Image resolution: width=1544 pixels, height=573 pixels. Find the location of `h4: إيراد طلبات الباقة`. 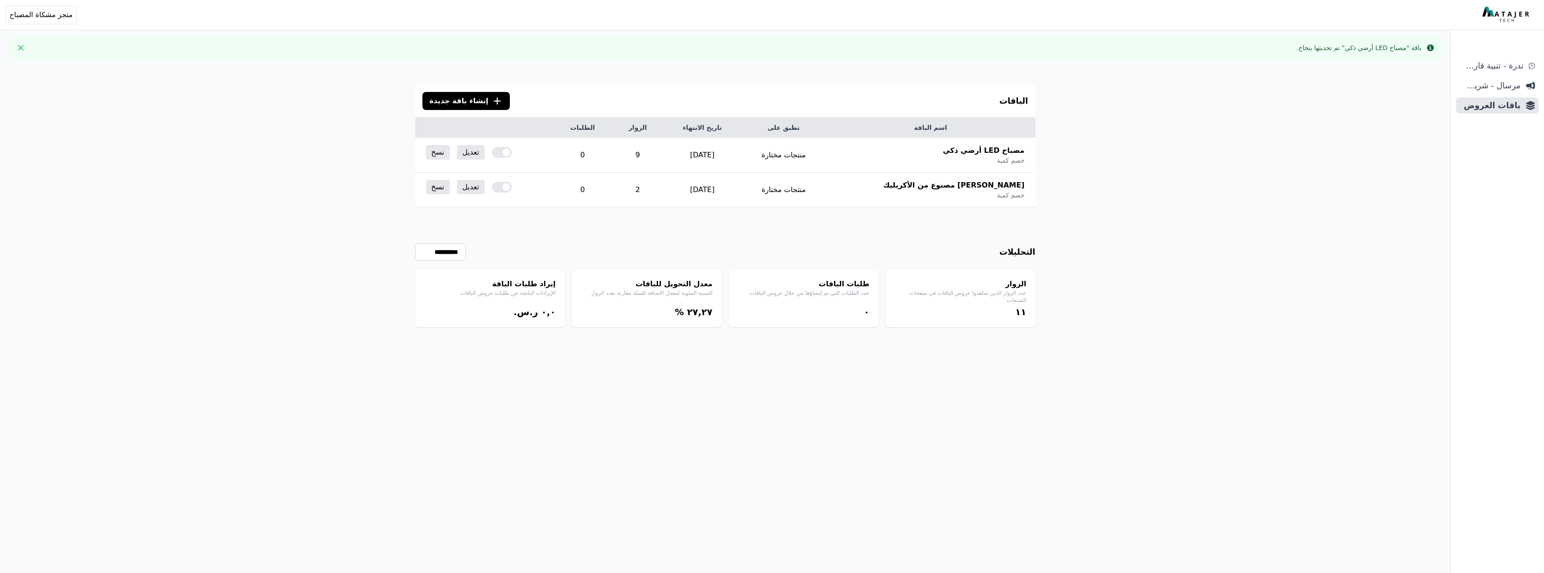

h4: إيراد طلبات الباقة is located at coordinates (490, 284).